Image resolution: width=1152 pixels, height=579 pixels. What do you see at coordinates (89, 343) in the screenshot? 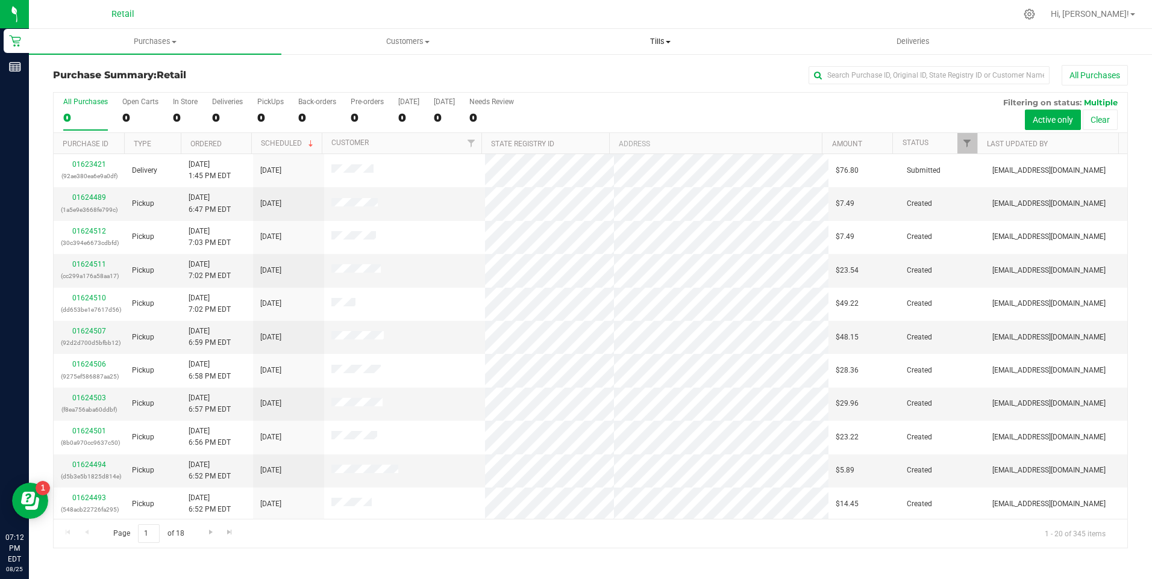
I see `p: (92d2d700d5bfbb12)` at bounding box center [89, 343].